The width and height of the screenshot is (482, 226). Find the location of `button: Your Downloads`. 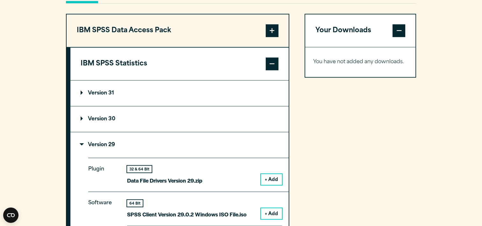

button: Your Downloads is located at coordinates (360, 31).